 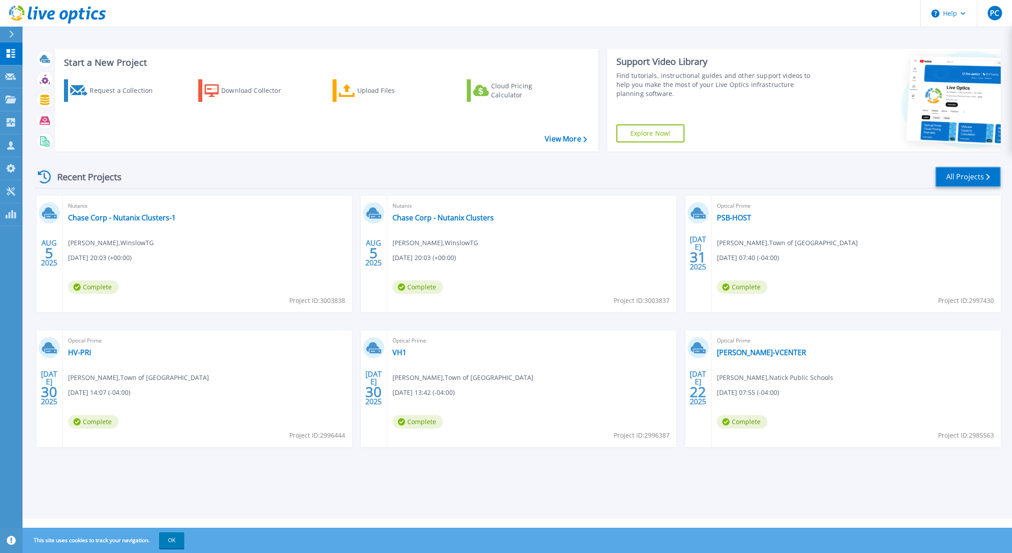 I want to click on span: Project ID: 2997430, so click(x=966, y=300).